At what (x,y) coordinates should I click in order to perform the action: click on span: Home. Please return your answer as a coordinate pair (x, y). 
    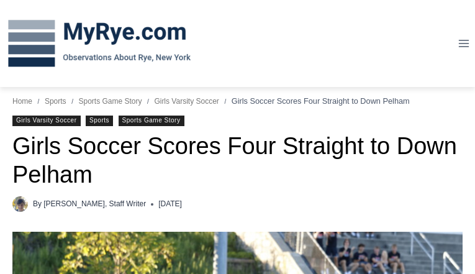
    Looking at the image, I should click on (22, 101).